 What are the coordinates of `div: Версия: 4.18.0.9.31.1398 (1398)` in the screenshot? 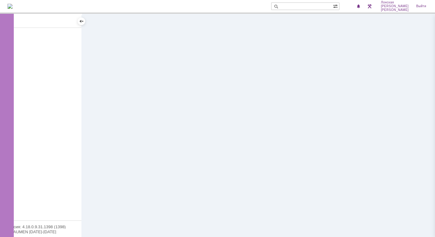 It's located at (41, 227).